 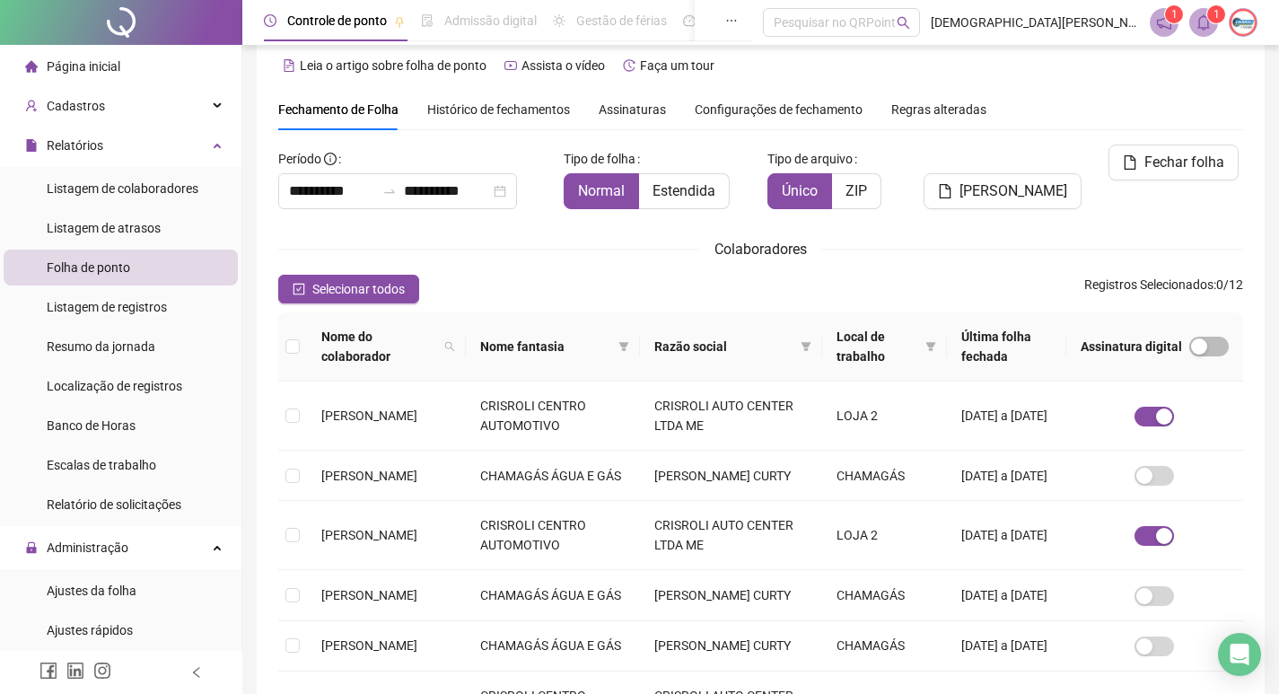 I want to click on span: Único, so click(x=800, y=190).